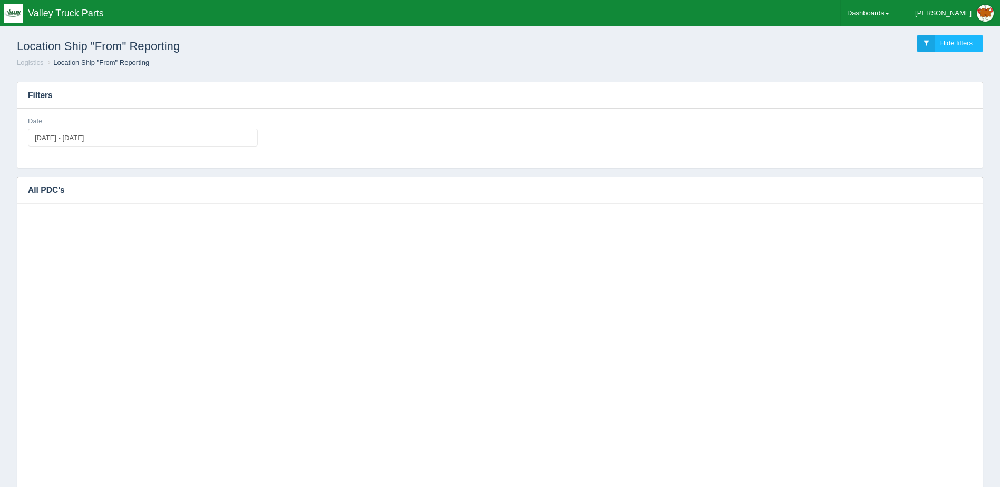 The height and width of the screenshot is (487, 1000). What do you see at coordinates (957, 43) in the screenshot?
I see `span: Hide filters` at bounding box center [957, 43].